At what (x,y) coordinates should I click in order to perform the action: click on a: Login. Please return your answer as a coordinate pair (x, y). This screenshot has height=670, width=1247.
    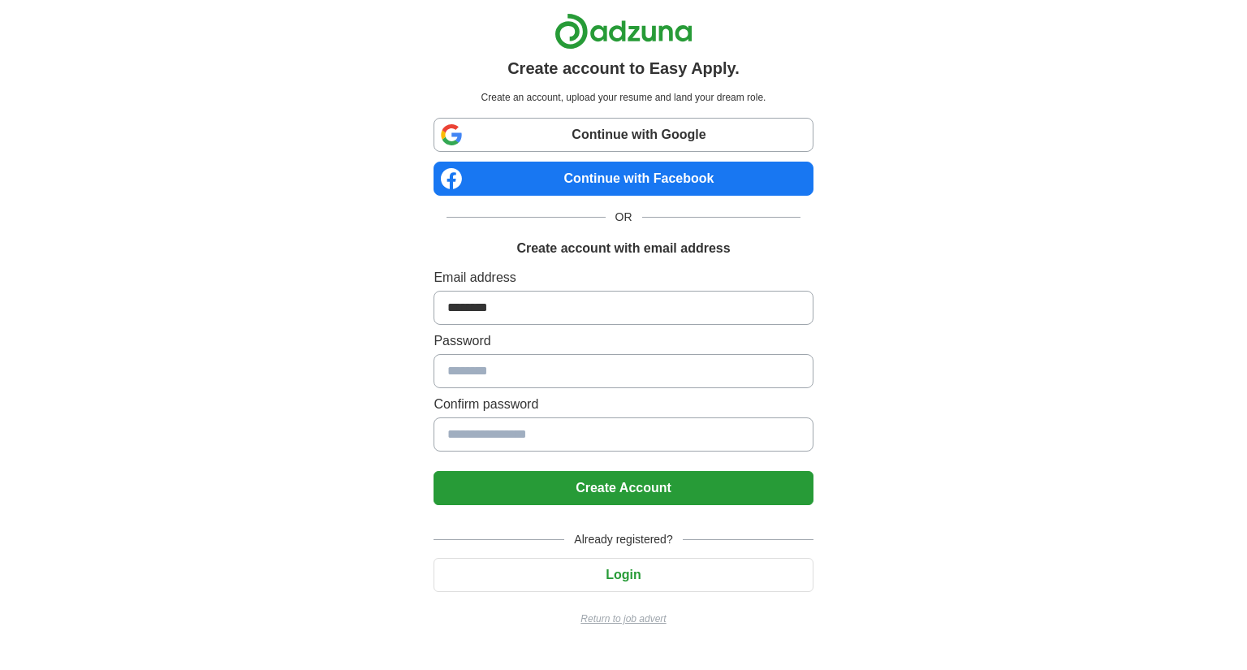
    Looking at the image, I should click on (623, 574).